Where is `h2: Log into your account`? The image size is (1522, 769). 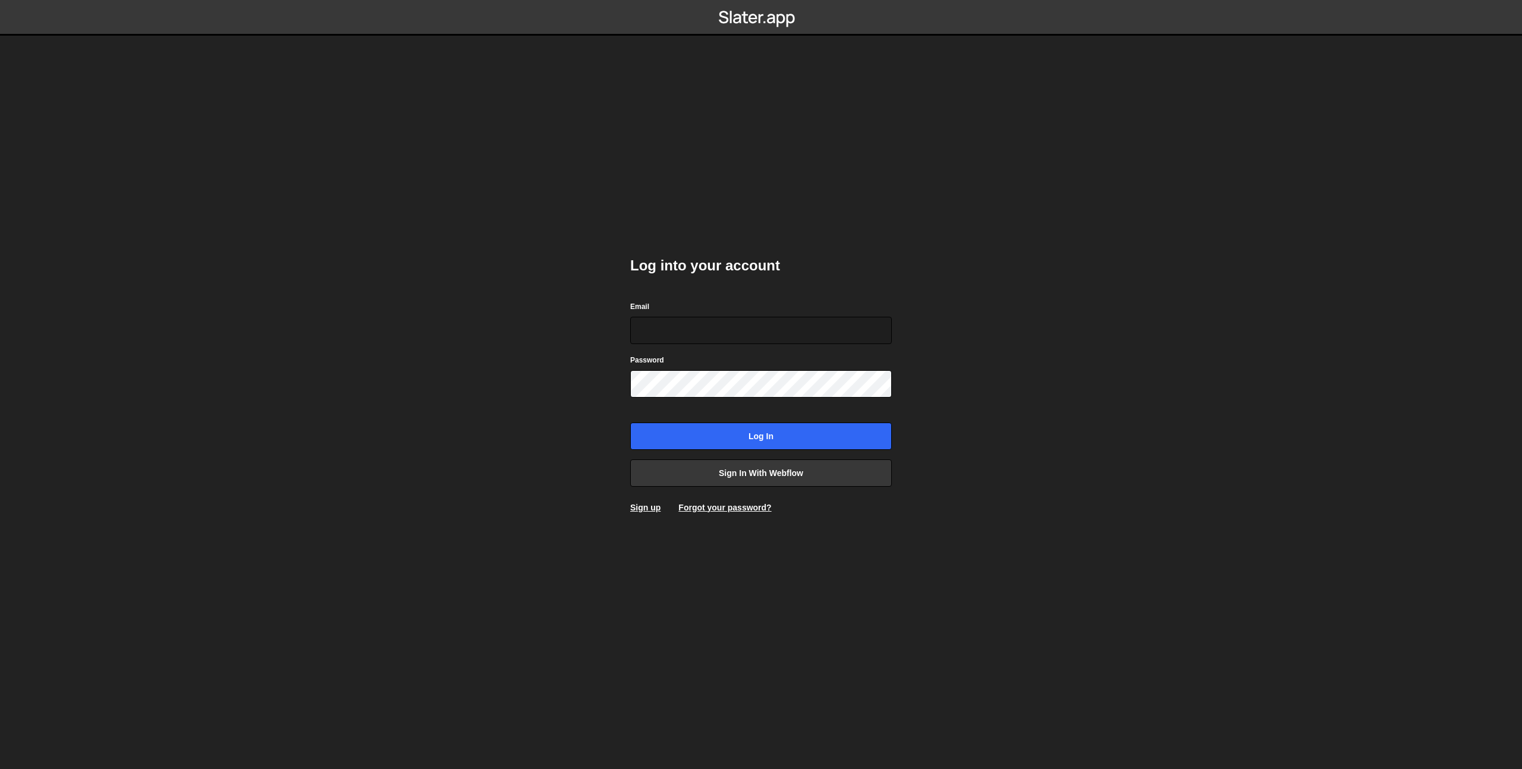 h2: Log into your account is located at coordinates (761, 266).